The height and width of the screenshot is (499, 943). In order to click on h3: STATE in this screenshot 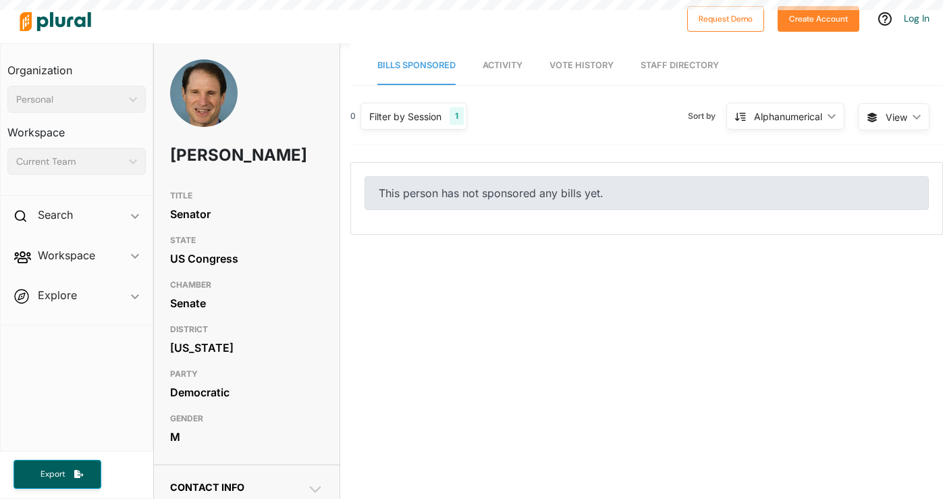, I will do `click(247, 240)`.